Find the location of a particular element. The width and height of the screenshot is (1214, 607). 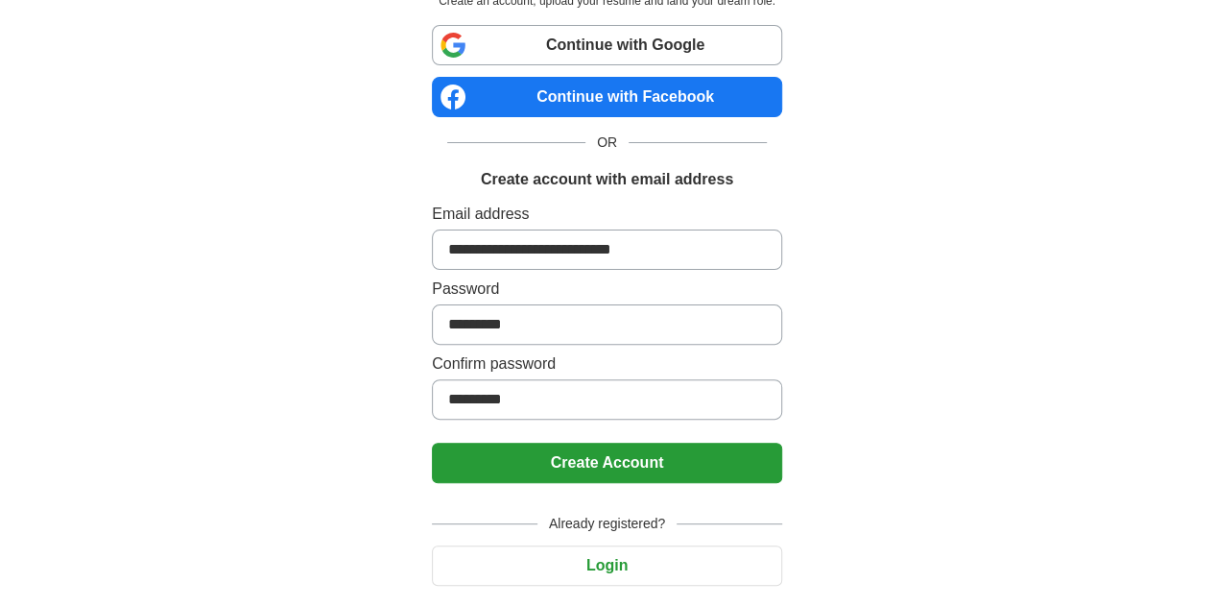

label: Email address is located at coordinates (607, 214).